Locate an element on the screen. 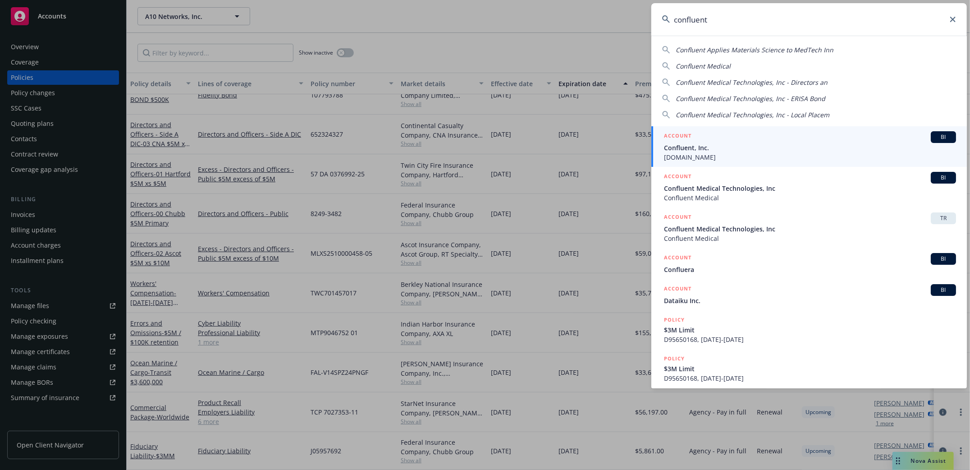  span: TR is located at coordinates (943, 218).